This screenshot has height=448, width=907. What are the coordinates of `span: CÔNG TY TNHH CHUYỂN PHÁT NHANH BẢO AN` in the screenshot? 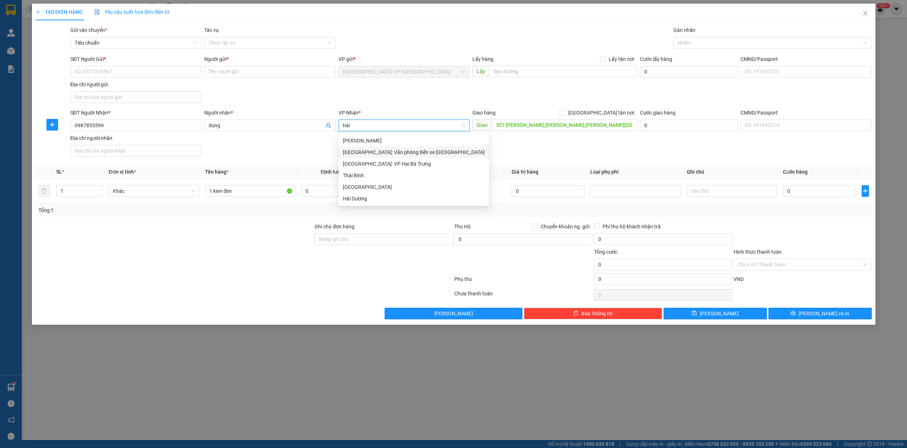 It's located at (78, 37).